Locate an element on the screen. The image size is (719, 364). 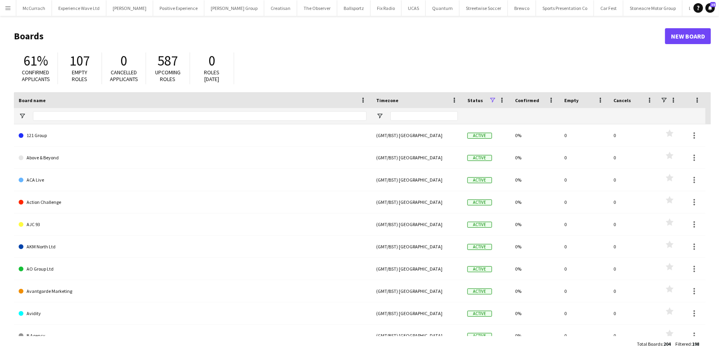
button: Creatisan is located at coordinates (281, 8).